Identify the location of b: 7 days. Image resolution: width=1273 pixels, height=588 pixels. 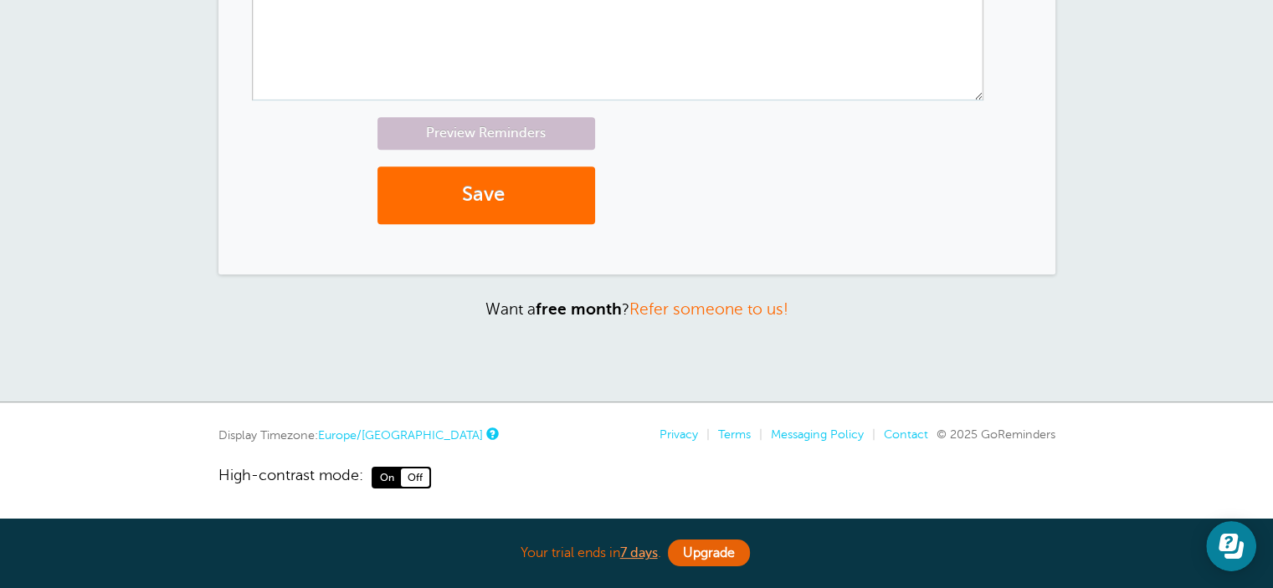
(639, 553).